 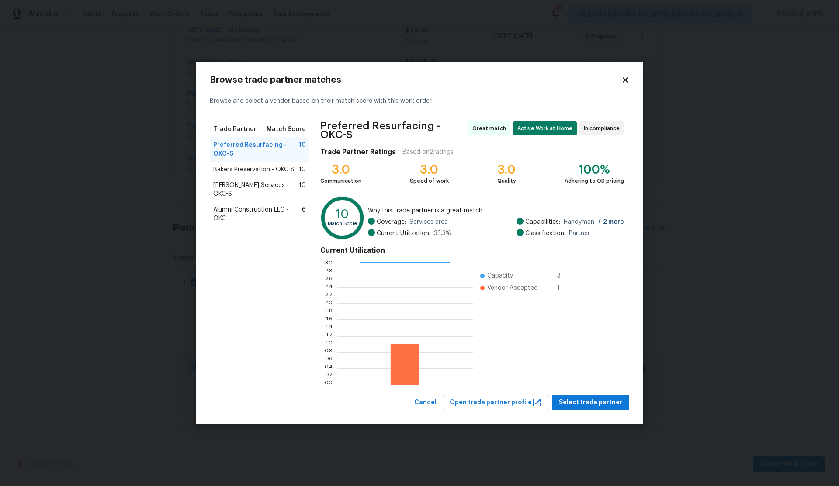 What do you see at coordinates (329, 335) in the screenshot?
I see `text: 1.2` at bounding box center [329, 335].